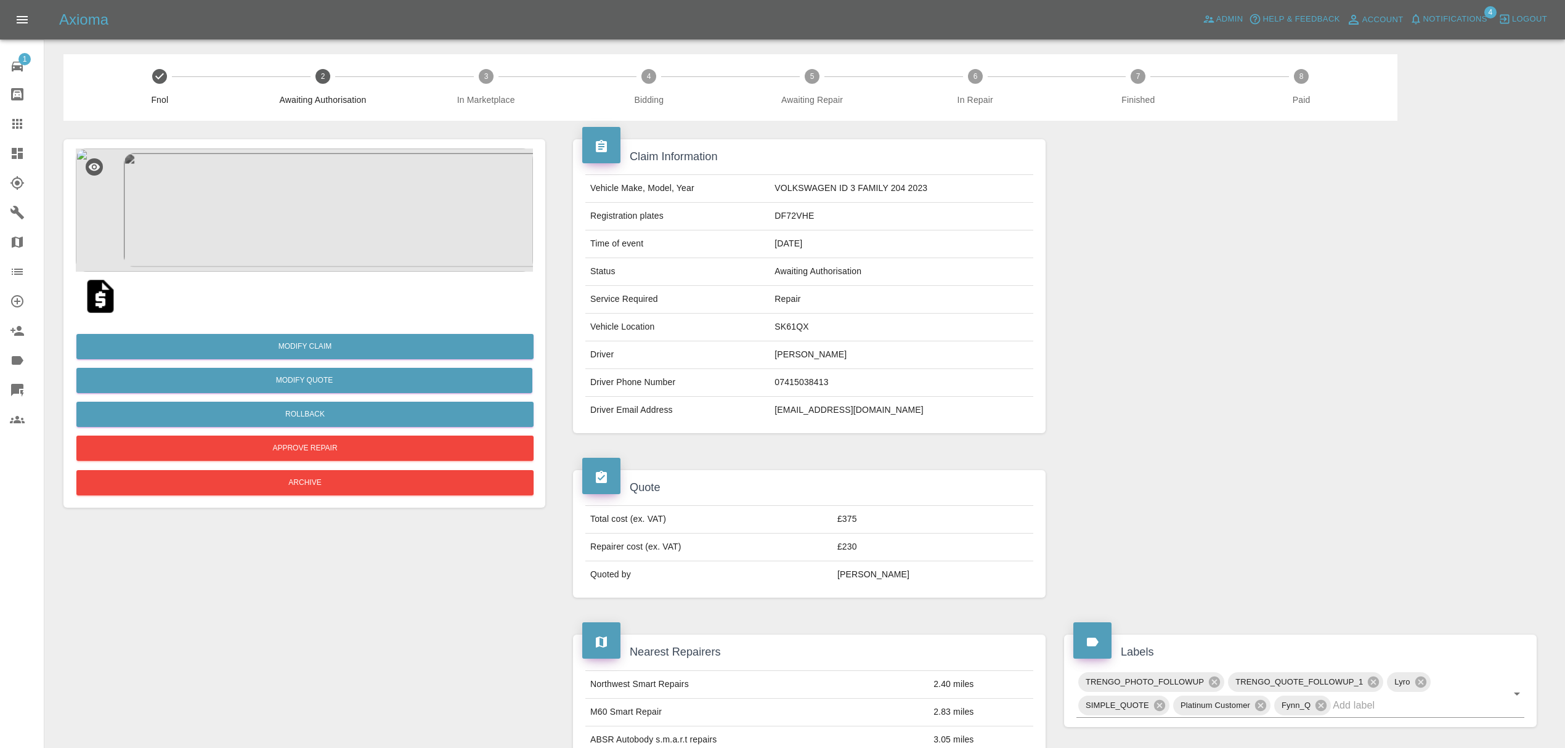  Describe the element at coordinates (933, 547) in the screenshot. I see `td: £230` at that location.